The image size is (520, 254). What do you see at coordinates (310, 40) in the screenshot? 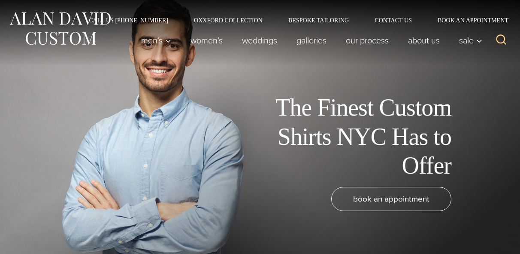
I see `nav: Primary Navigation` at bounding box center [310, 40].